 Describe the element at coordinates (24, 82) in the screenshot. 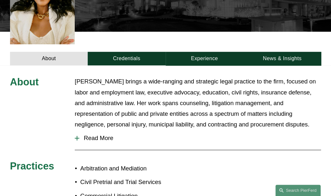

I see `span: About` at that location.